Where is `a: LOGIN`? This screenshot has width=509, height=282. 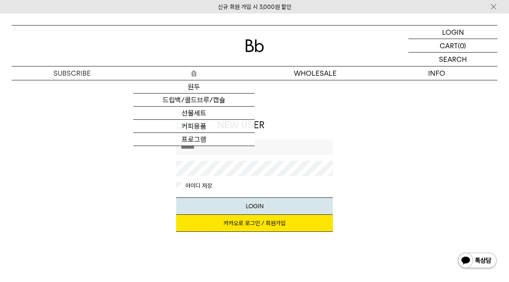
a: LOGIN is located at coordinates (452, 32).